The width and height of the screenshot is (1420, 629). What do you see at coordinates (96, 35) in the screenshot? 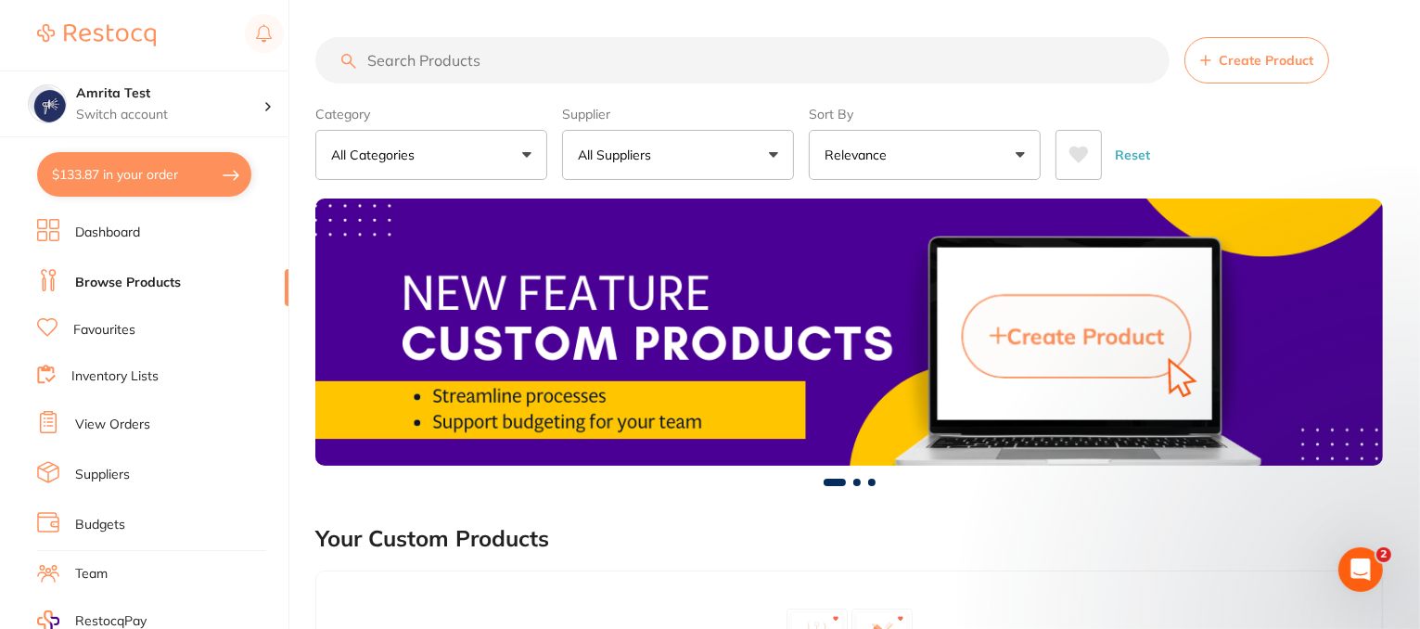
I see `a: Restocq Logo` at bounding box center [96, 35].